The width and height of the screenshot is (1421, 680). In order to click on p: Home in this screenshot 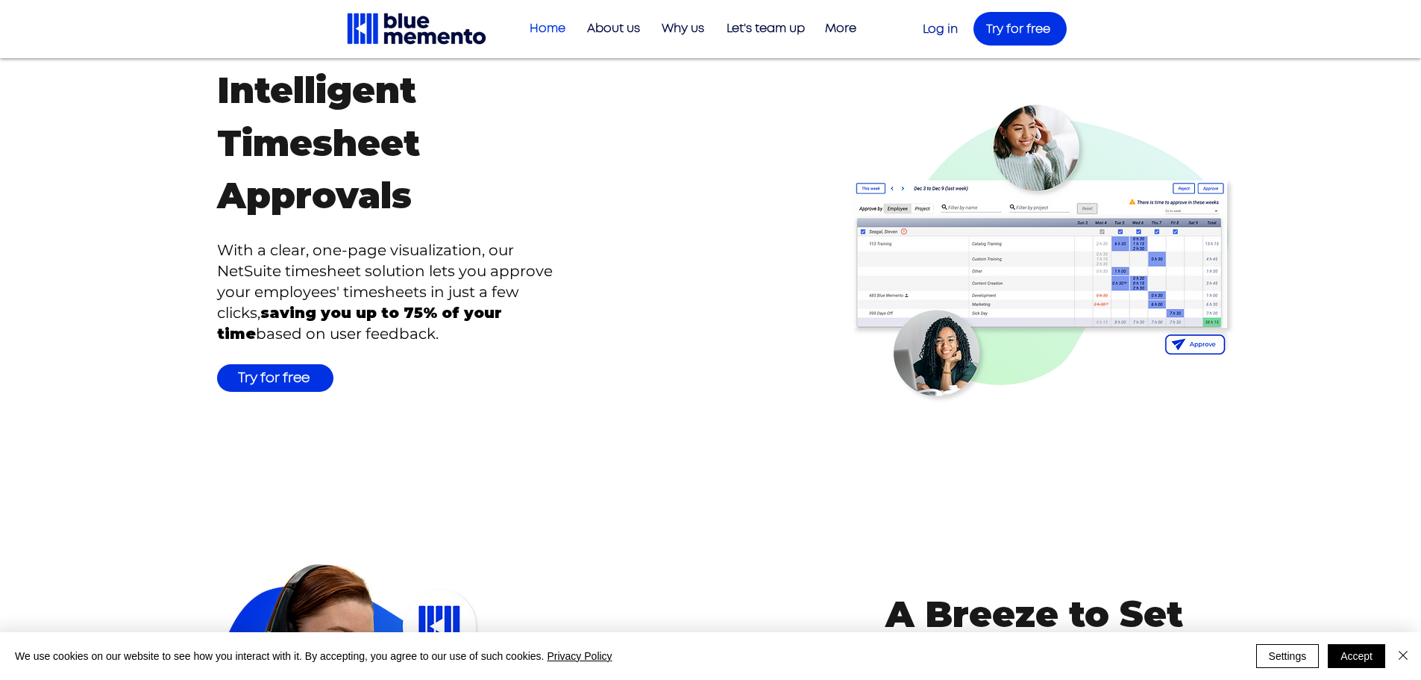, I will do `click(548, 28)`.